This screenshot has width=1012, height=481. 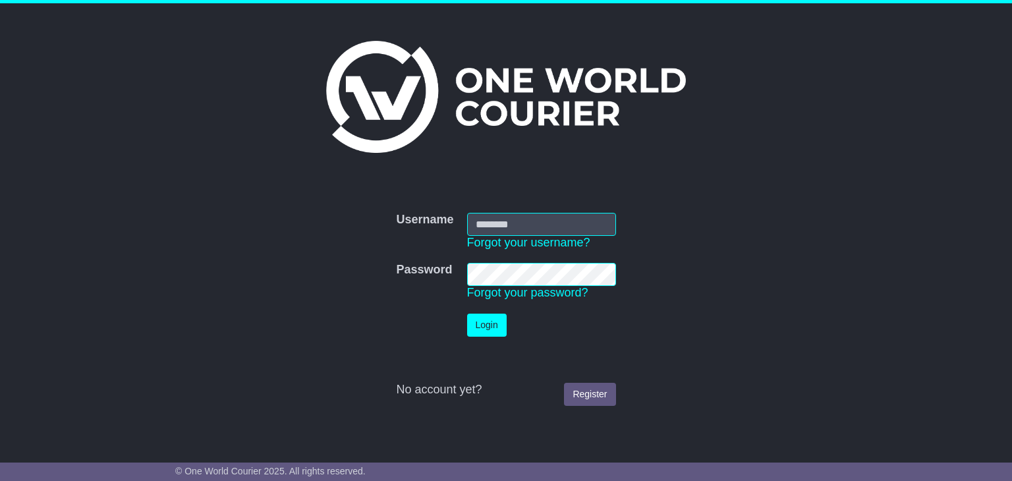 I want to click on button: Login, so click(x=487, y=325).